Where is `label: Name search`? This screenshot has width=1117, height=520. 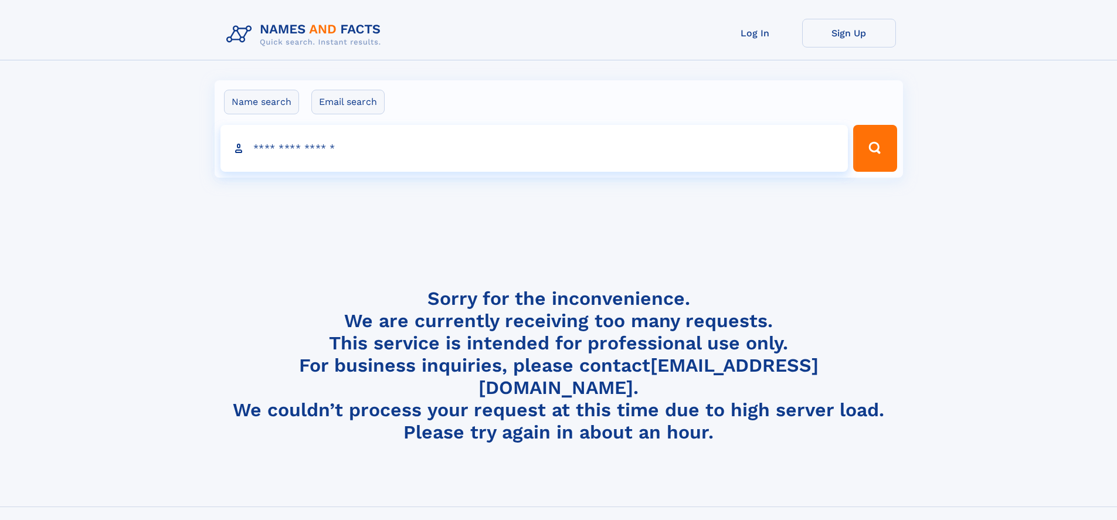 label: Name search is located at coordinates (262, 102).